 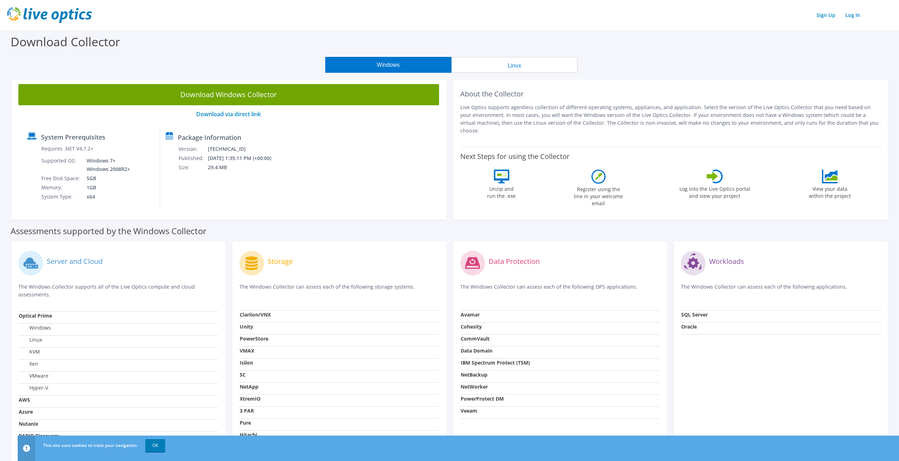 I want to click on label: Requires .NET V4.7.2+, so click(x=67, y=149).